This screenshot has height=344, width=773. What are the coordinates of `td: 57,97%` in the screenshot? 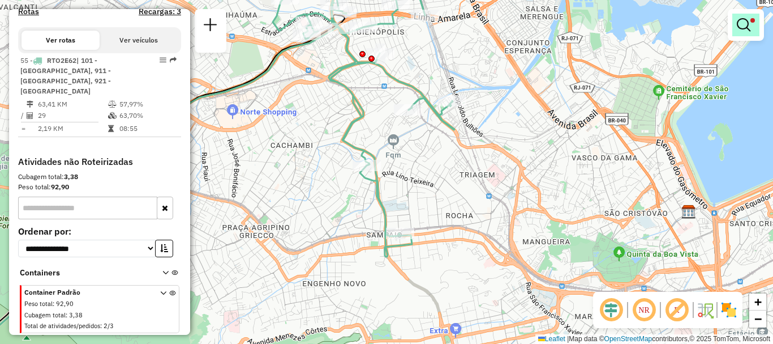 It's located at (147, 104).